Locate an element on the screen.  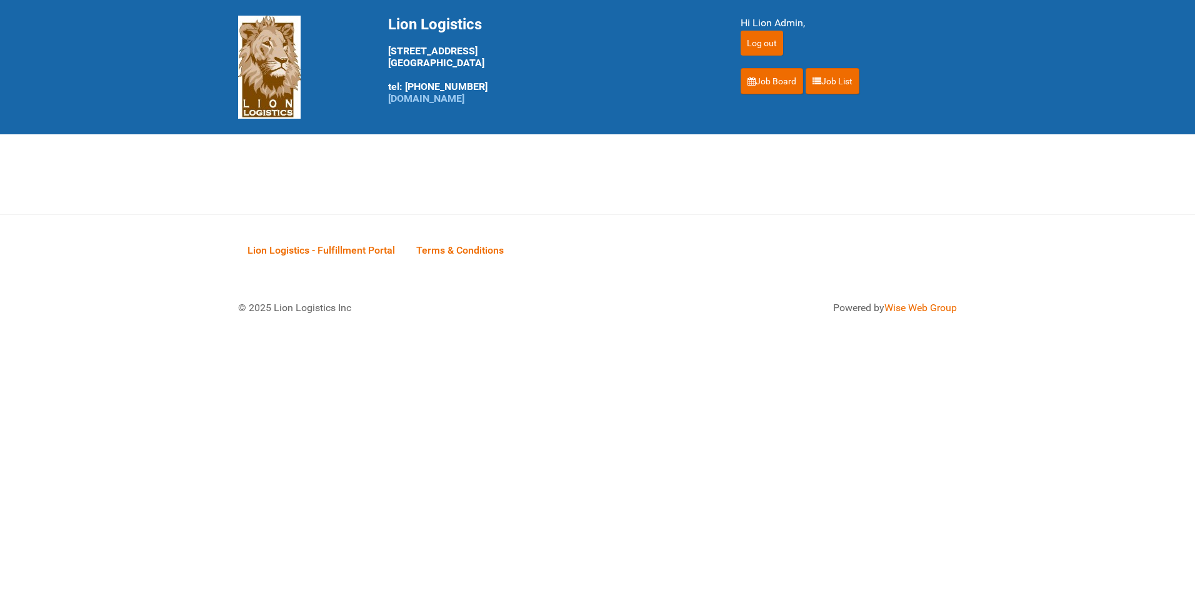
img: Lion Logistics is located at coordinates (269, 67).